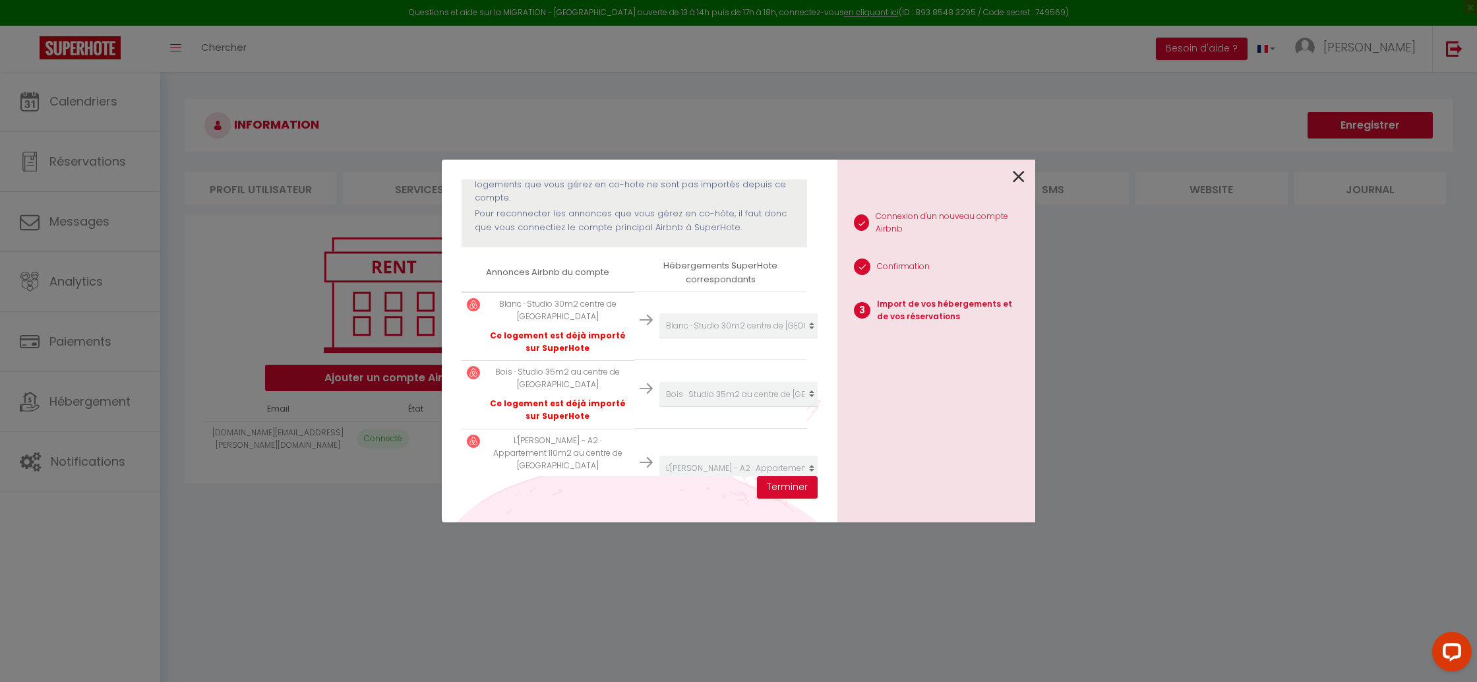 The image size is (1477, 682). What do you see at coordinates (721, 272) in the screenshot?
I see `th: Hébergements SuperHote correspondants` at bounding box center [721, 272].